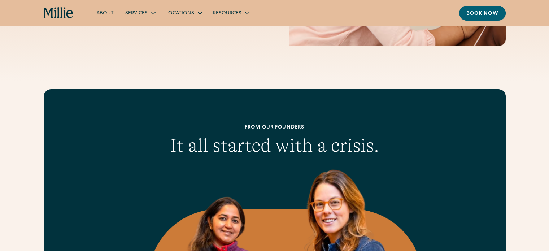 The width and height of the screenshot is (549, 251). I want to click on h2: It all started with a crisis., so click(275, 146).